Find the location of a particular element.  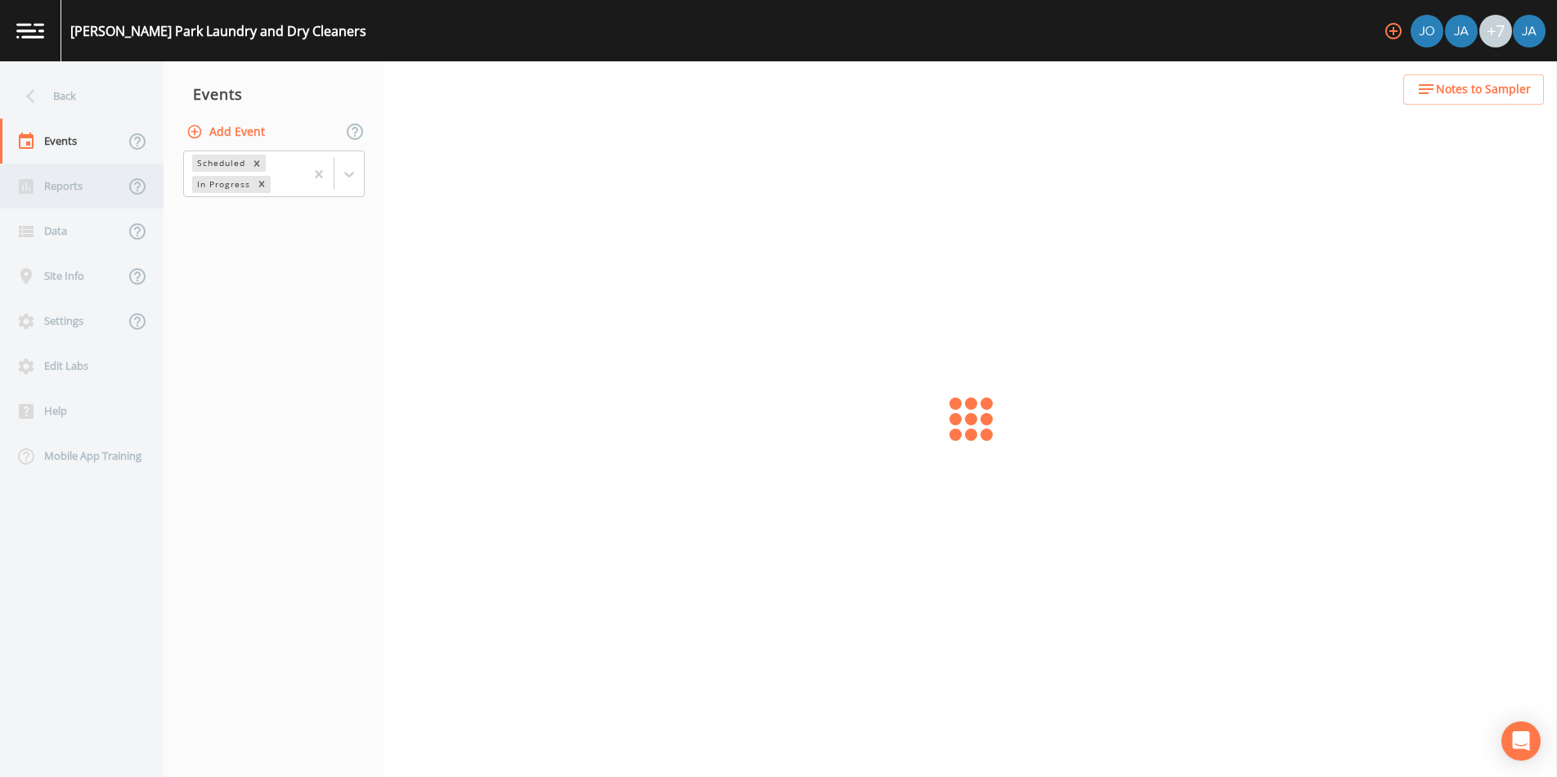

div: In Progress is located at coordinates (222, 184).